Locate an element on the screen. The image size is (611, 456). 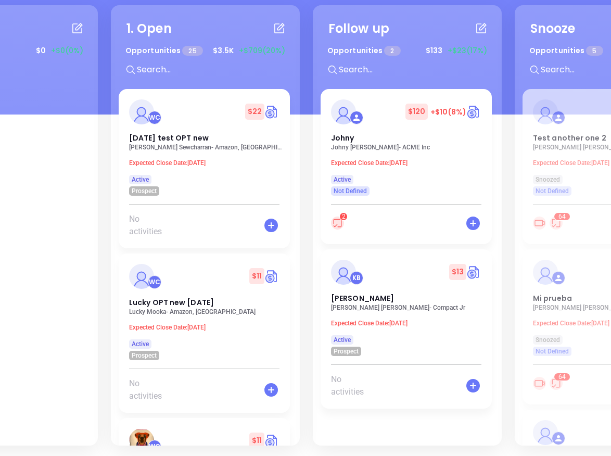
span: +$0 (0%) is located at coordinates (67, 51).